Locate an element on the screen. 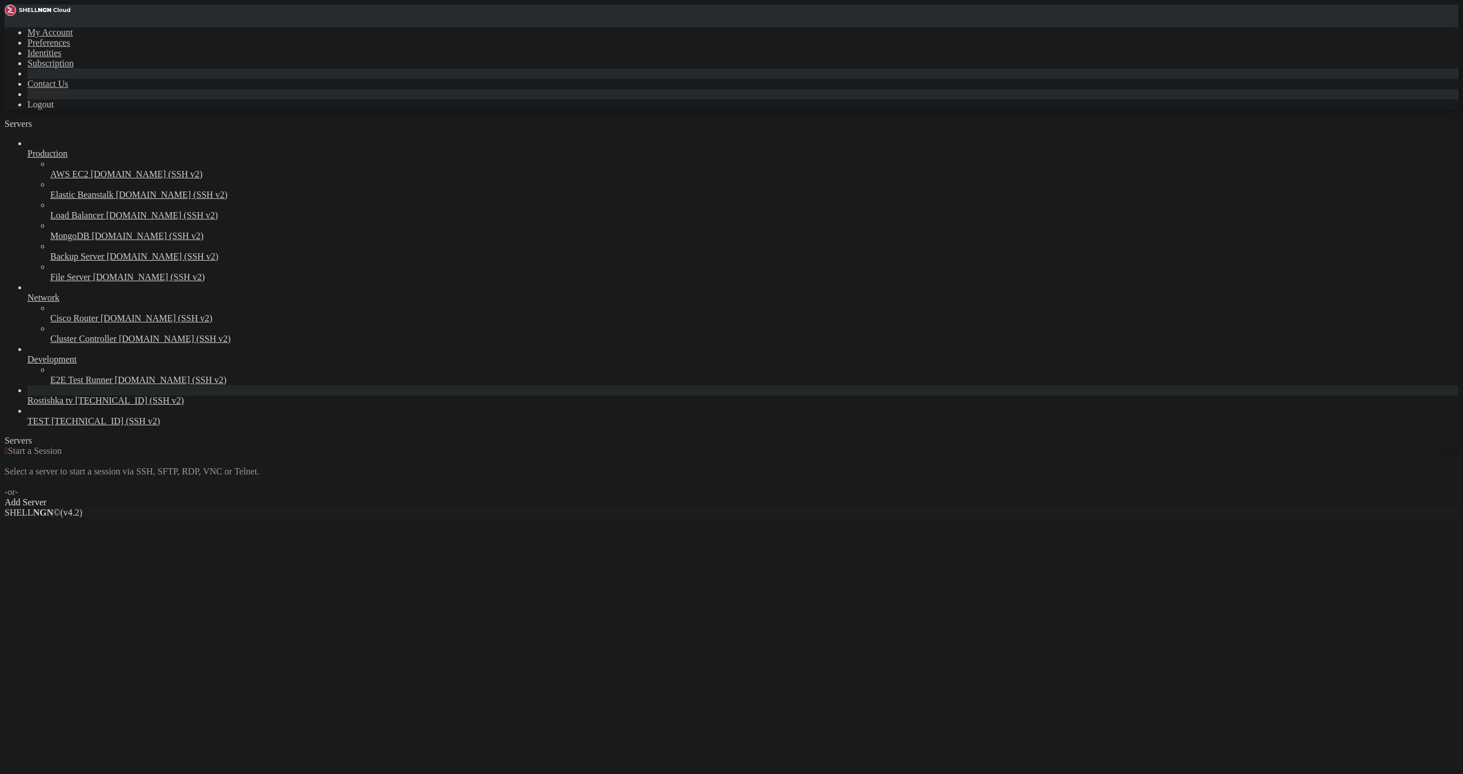  a: Subscription is located at coordinates (50, 63).